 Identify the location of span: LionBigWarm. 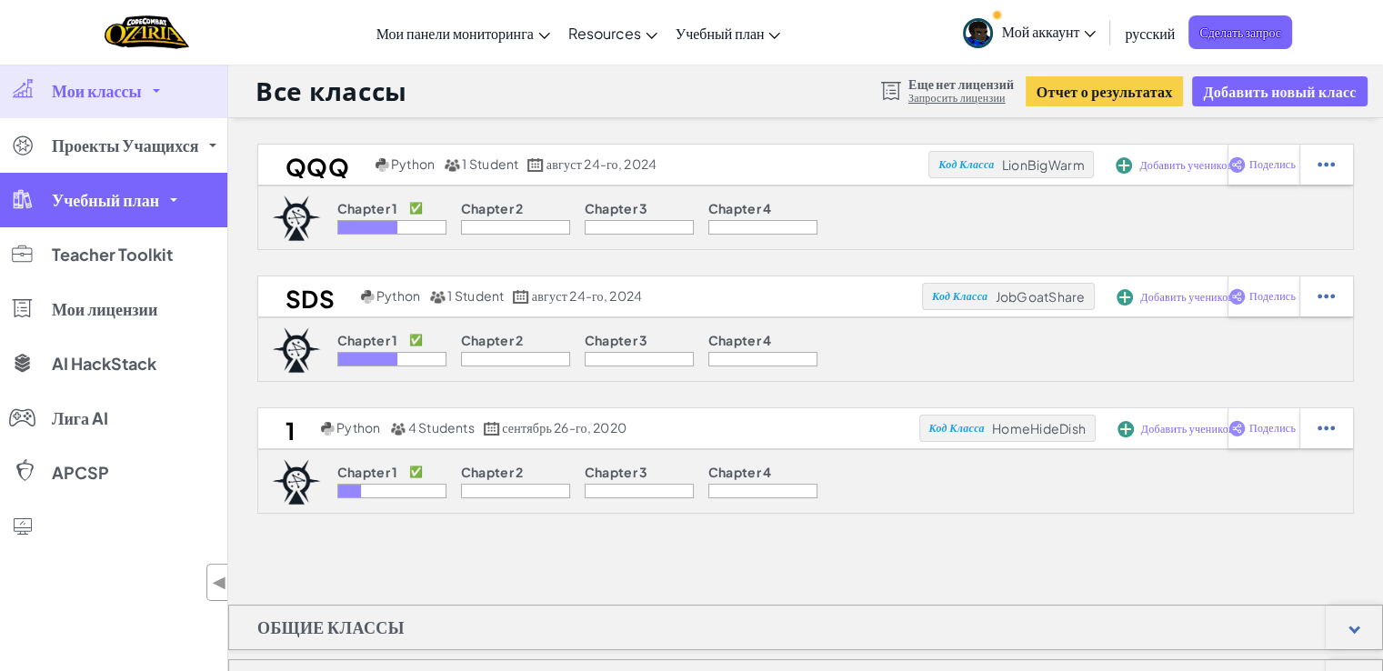
(1043, 165).